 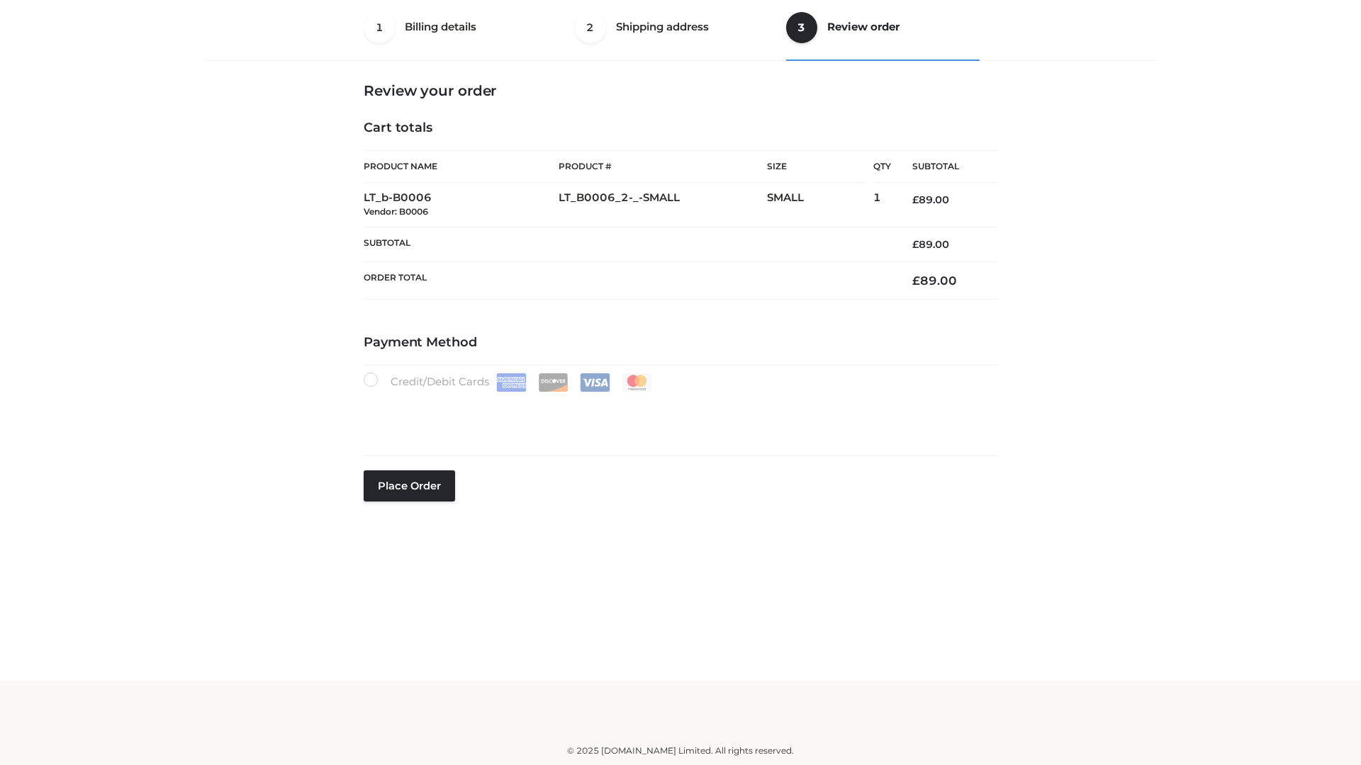 I want to click on h4: Payment Method, so click(x=680, y=343).